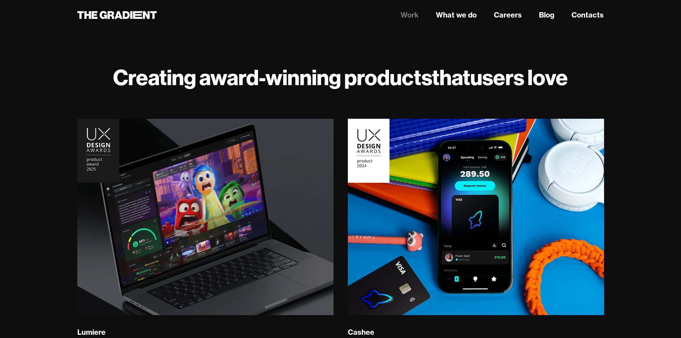 The height and width of the screenshot is (338, 681). What do you see at coordinates (409, 15) in the screenshot?
I see `a: Work` at bounding box center [409, 15].